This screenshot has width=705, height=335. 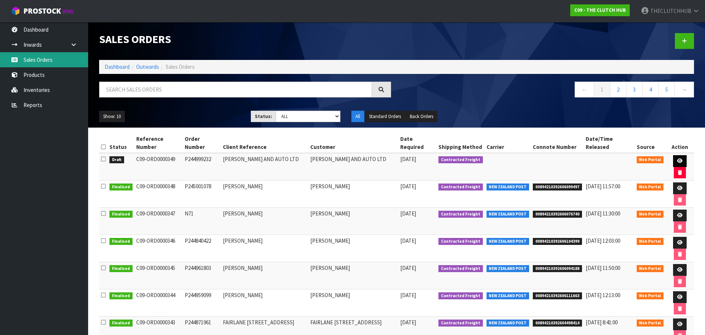 What do you see at coordinates (202, 143) in the screenshot?
I see `th: Order Number` at bounding box center [202, 143].